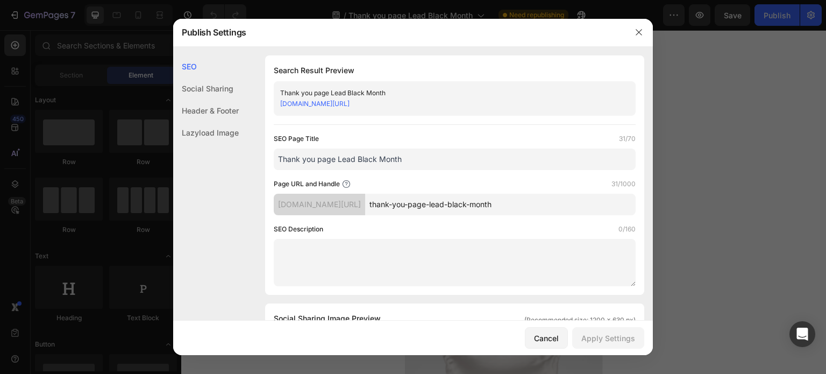  I want to click on label: SEO Page Title, so click(296, 139).